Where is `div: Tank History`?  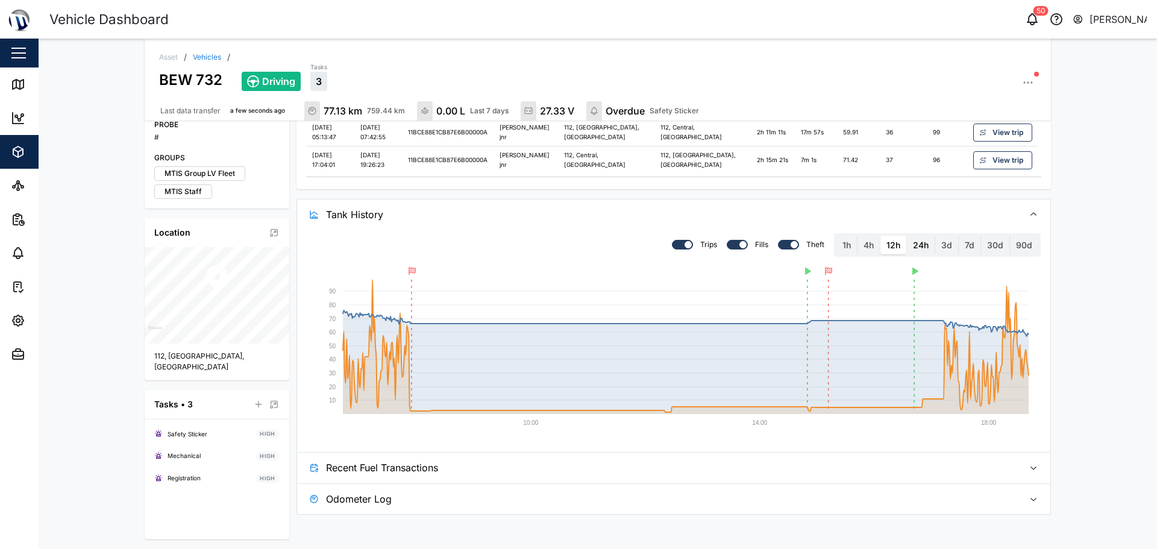 div: Tank History is located at coordinates (674, 341).